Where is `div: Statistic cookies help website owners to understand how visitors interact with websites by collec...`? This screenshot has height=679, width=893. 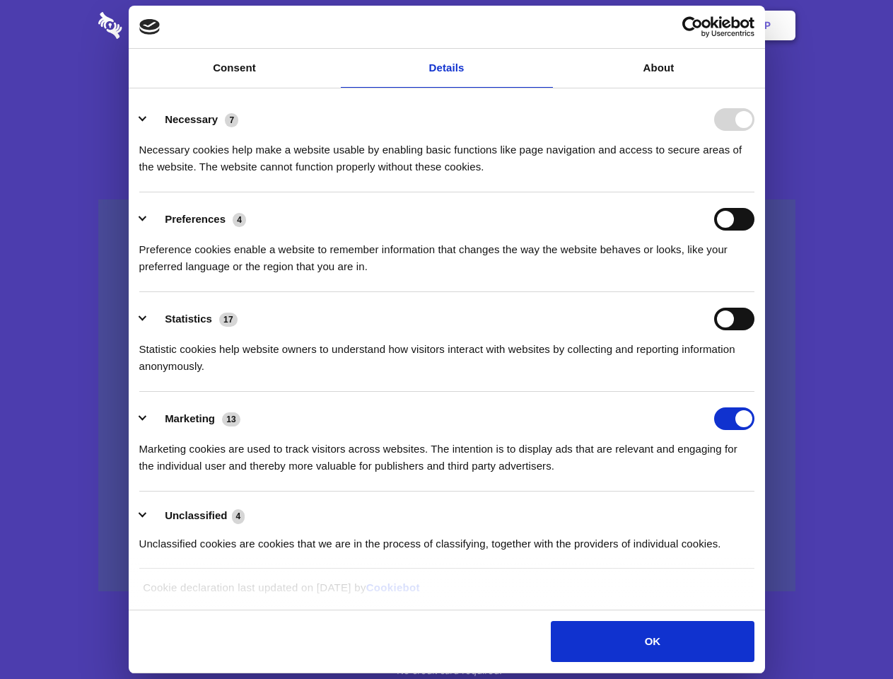
div: Statistic cookies help website owners to understand how visitors interact with websites by collec... is located at coordinates (447, 352).